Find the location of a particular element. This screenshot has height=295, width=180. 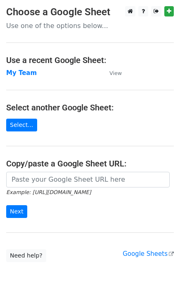

h4: Select another Google Sheet: is located at coordinates (90, 108).